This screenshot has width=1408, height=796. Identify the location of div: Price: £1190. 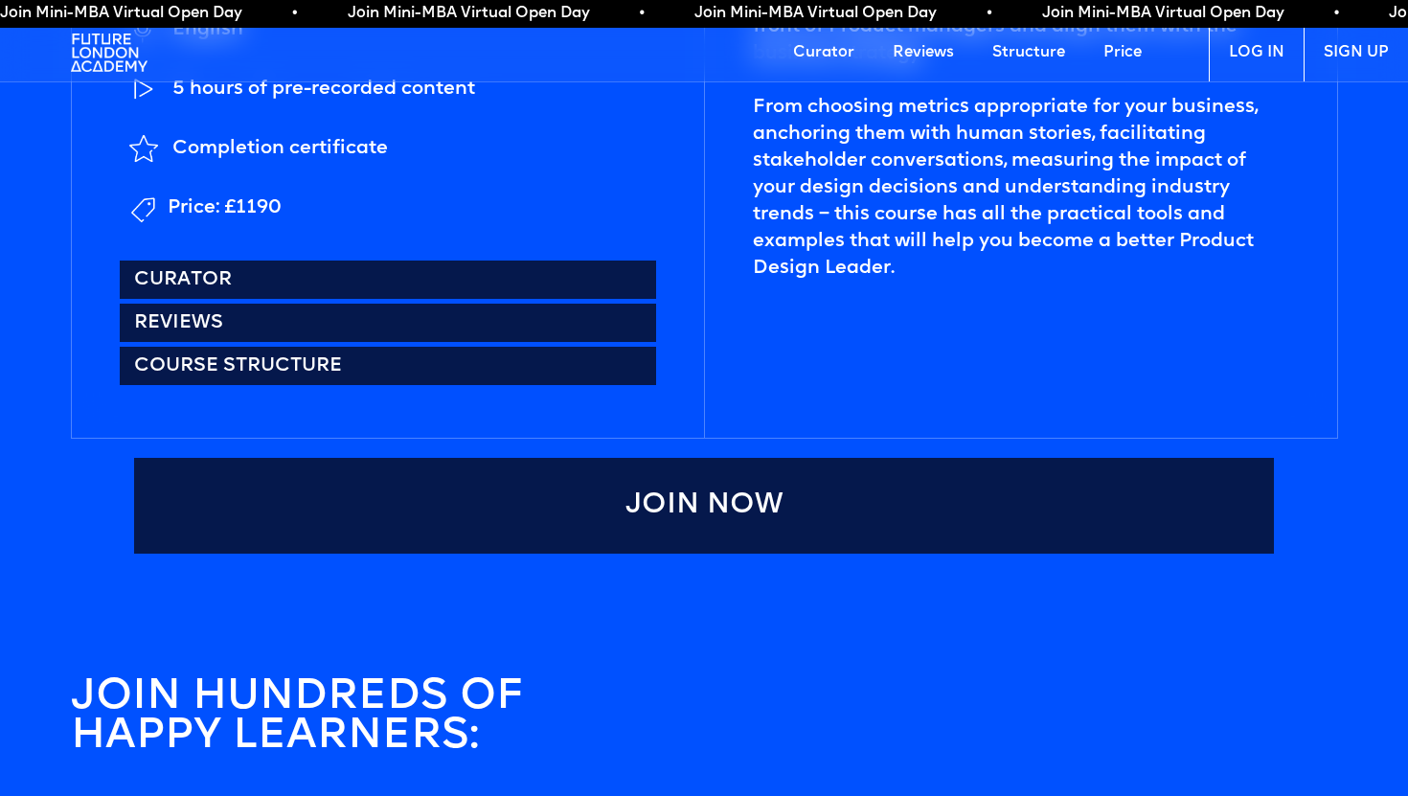
(224, 208).